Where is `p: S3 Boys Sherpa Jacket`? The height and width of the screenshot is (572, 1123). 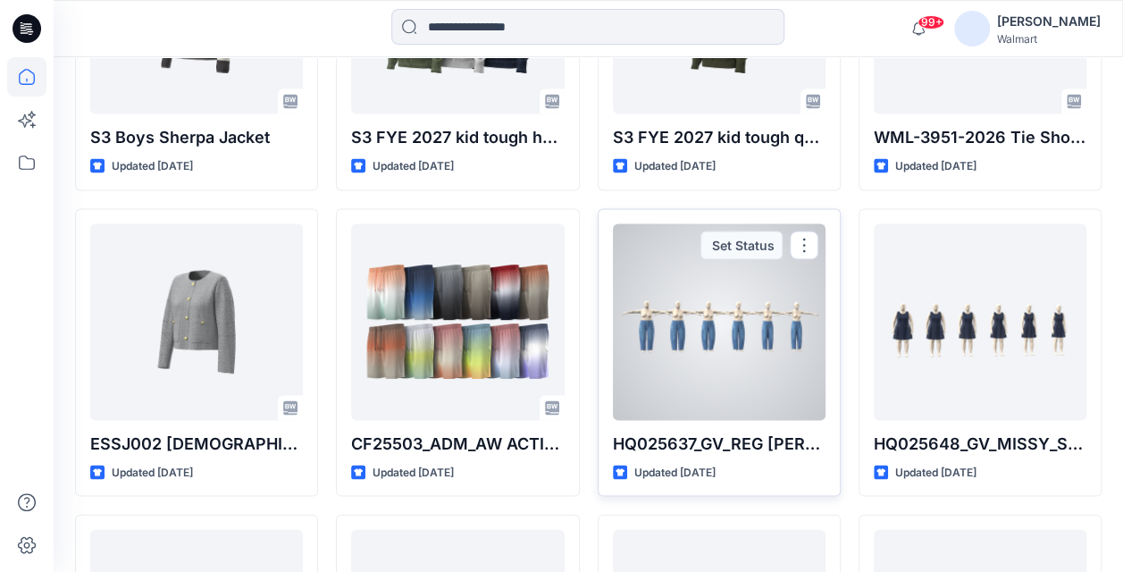
p: S3 Boys Sherpa Jacket is located at coordinates (197, 137).